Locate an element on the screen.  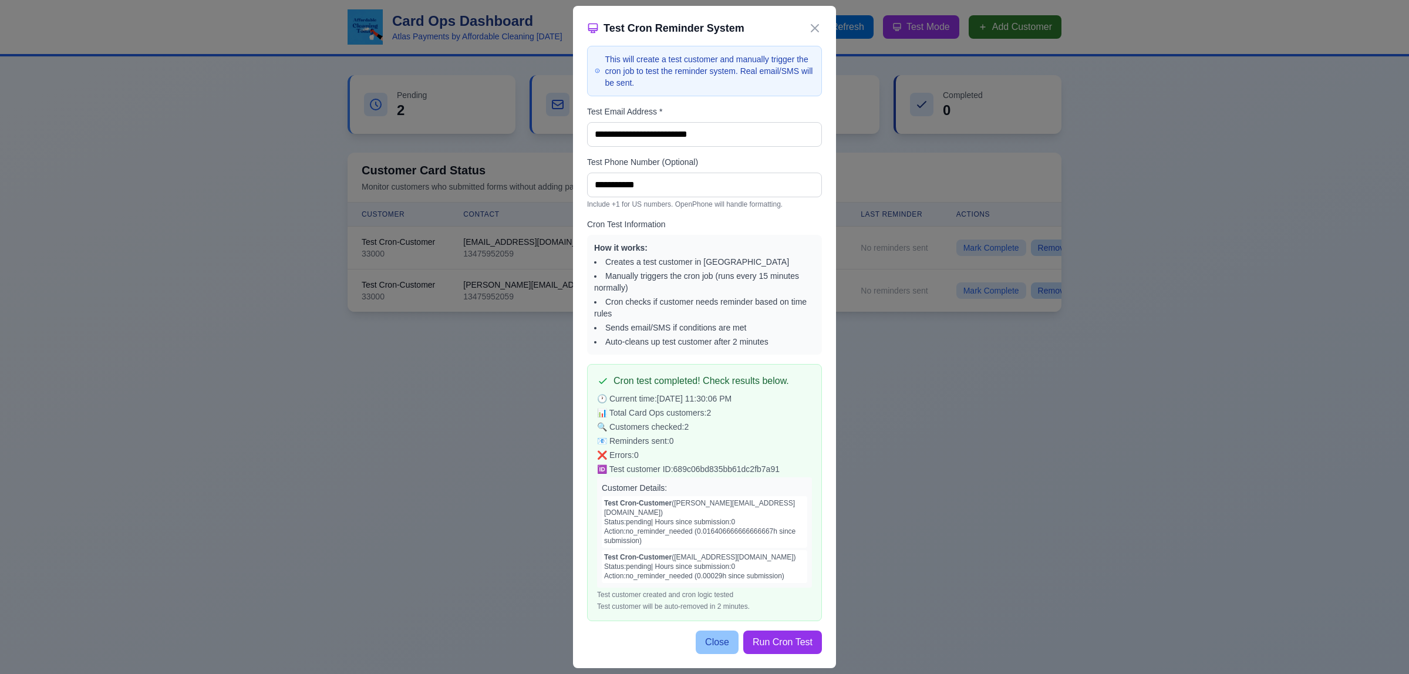
p: Test customer will be auto-removed in 2 minutes. is located at coordinates (705, 607).